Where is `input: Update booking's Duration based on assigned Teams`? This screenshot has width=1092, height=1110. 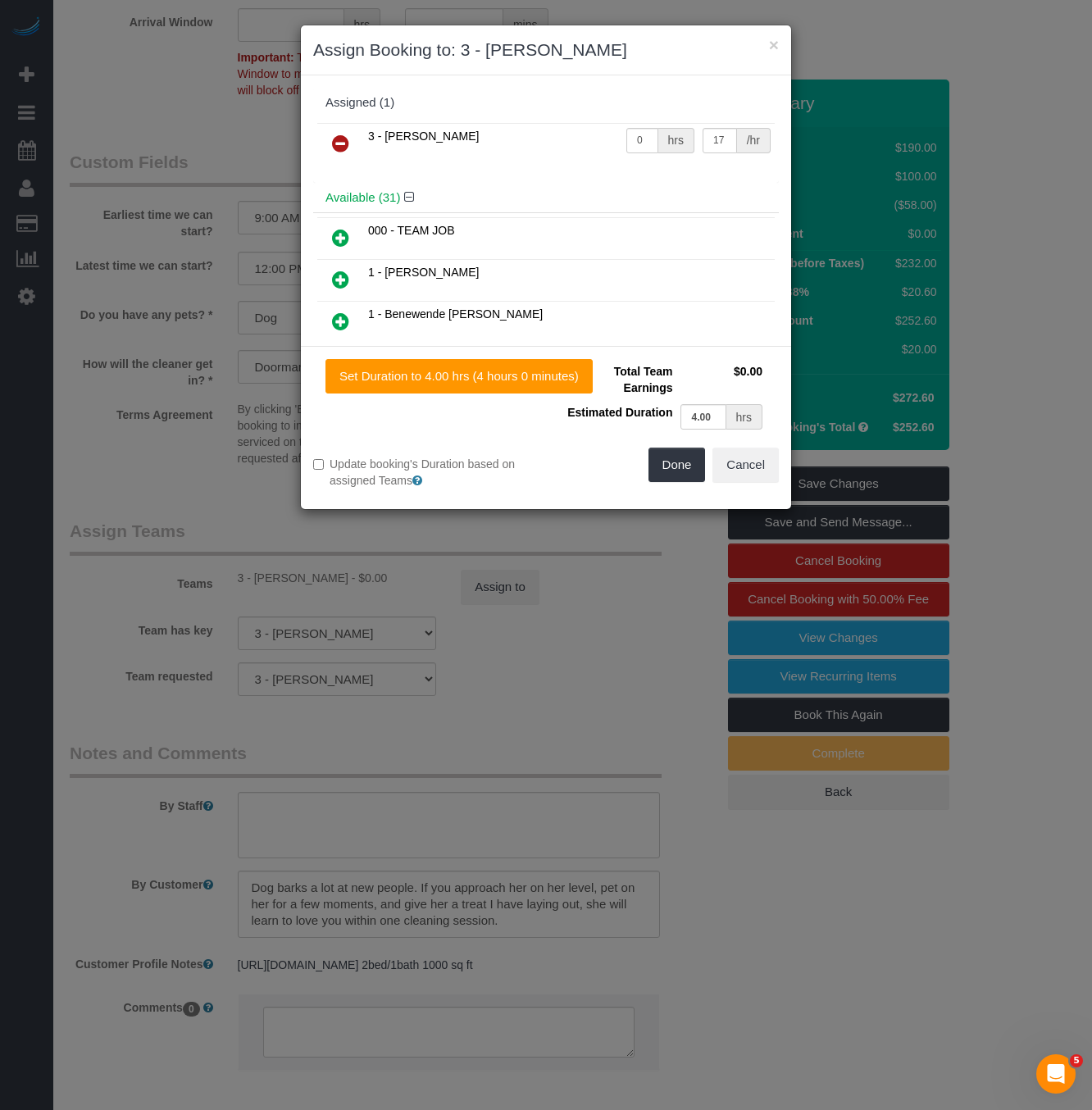 input: Update booking's Duration based on assigned Teams is located at coordinates (318, 464).